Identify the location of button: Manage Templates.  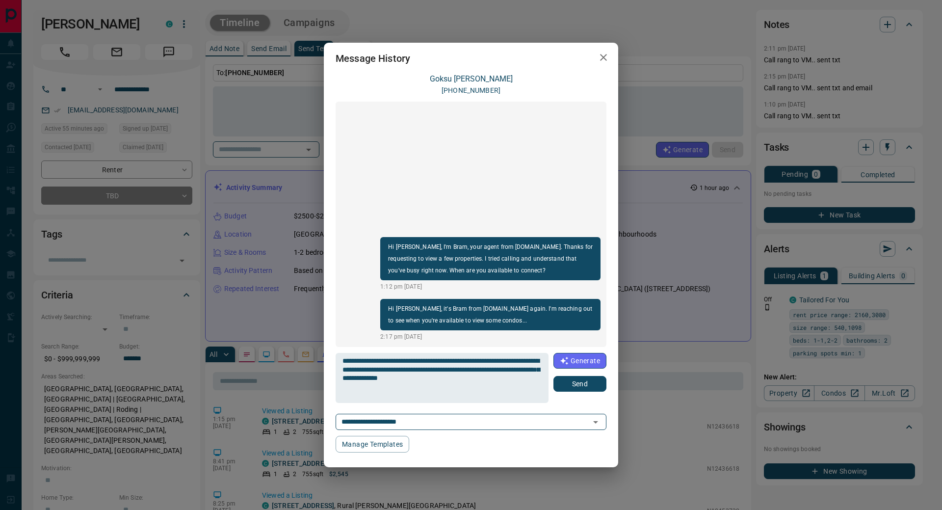
(372, 444).